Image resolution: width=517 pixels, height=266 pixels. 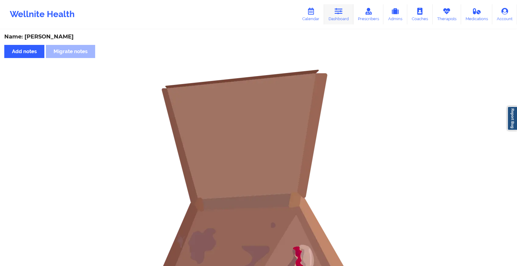 What do you see at coordinates (512, 118) in the screenshot?
I see `a: Report Bug` at bounding box center [512, 118].